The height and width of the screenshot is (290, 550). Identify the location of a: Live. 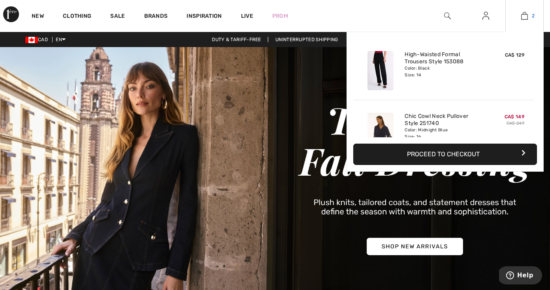
(247, 16).